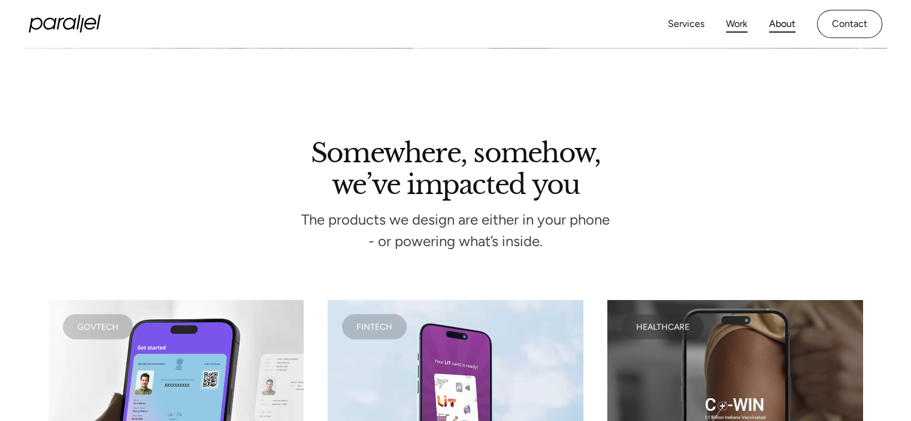 The width and height of the screenshot is (911, 421). What do you see at coordinates (65, 23) in the screenshot?
I see `a: home` at bounding box center [65, 23].